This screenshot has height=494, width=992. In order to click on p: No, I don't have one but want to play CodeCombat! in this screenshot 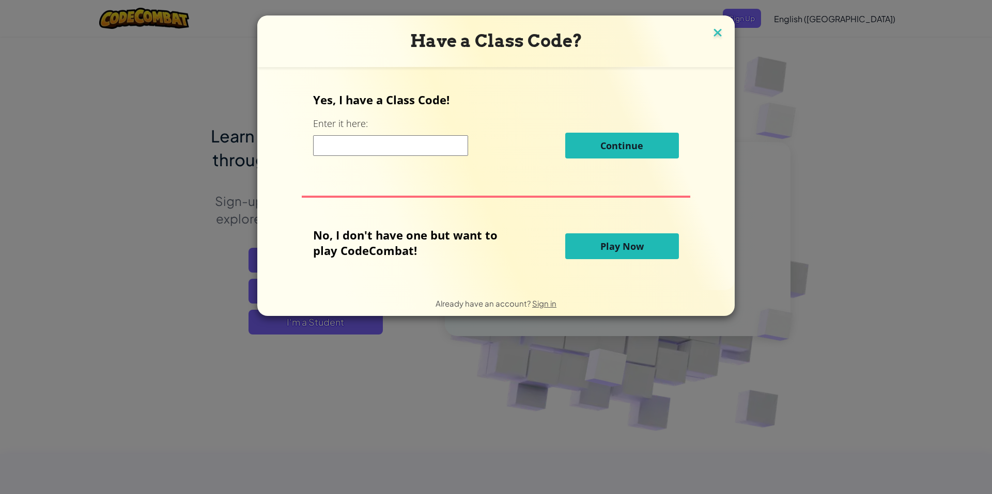, I will do `click(413, 243)`.